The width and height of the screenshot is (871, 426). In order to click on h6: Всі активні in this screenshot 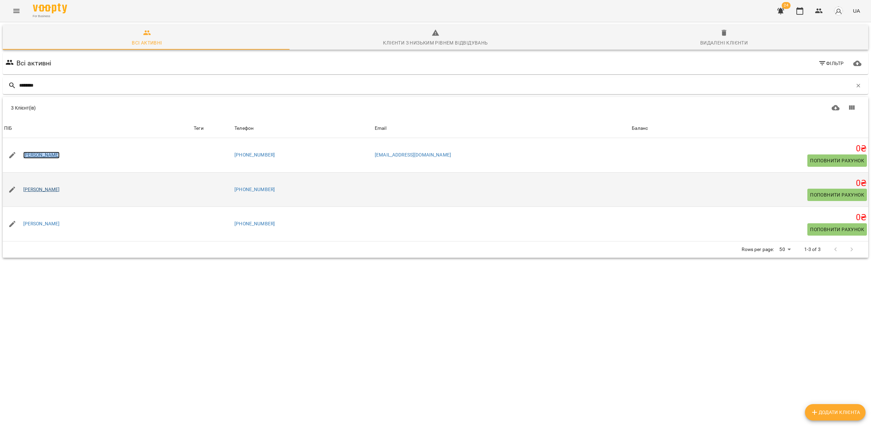, I will do `click(34, 63)`.